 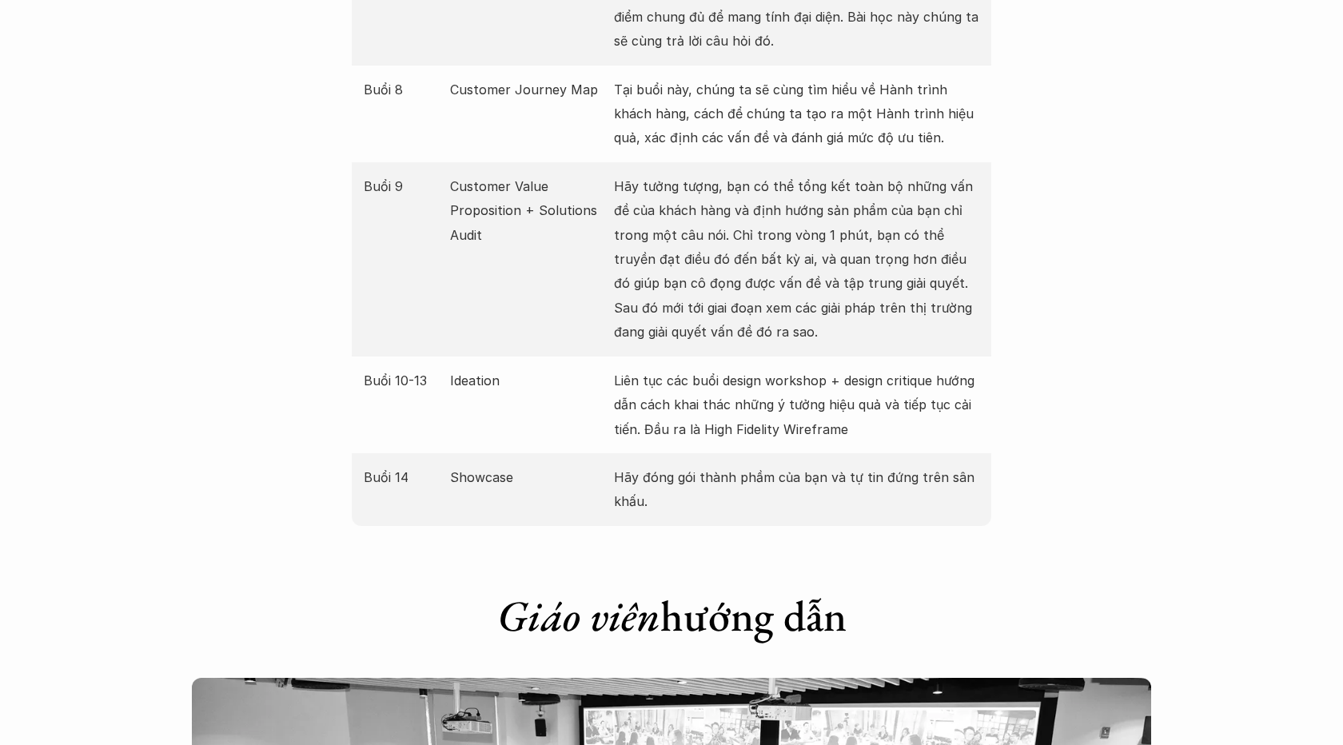 What do you see at coordinates (528, 210) in the screenshot?
I see `p: Customer Value Proposition + Solutions Audit` at bounding box center [528, 210].